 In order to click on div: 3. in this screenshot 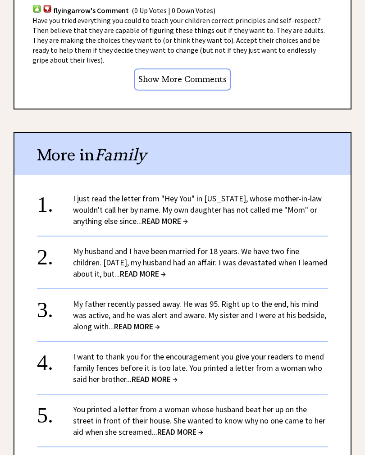, I will do `click(55, 307)`.